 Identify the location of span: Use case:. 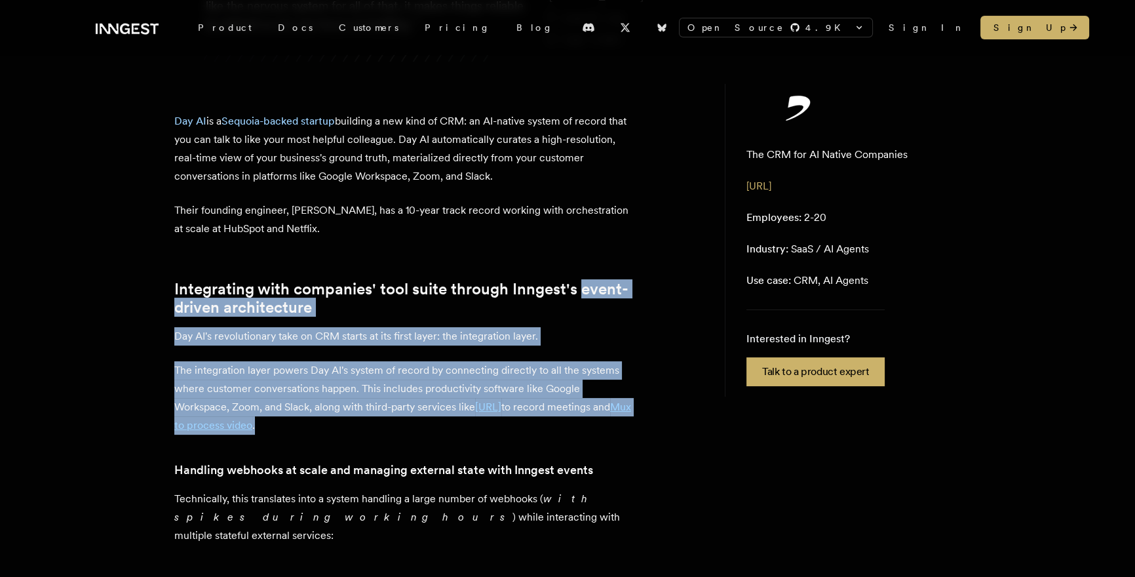
(769, 280).